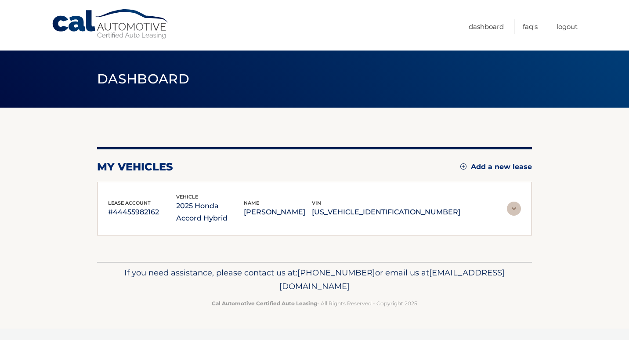 This screenshot has height=340, width=629. Describe the element at coordinates (514, 208) in the screenshot. I see `img: accordion-rest.svg` at that location.